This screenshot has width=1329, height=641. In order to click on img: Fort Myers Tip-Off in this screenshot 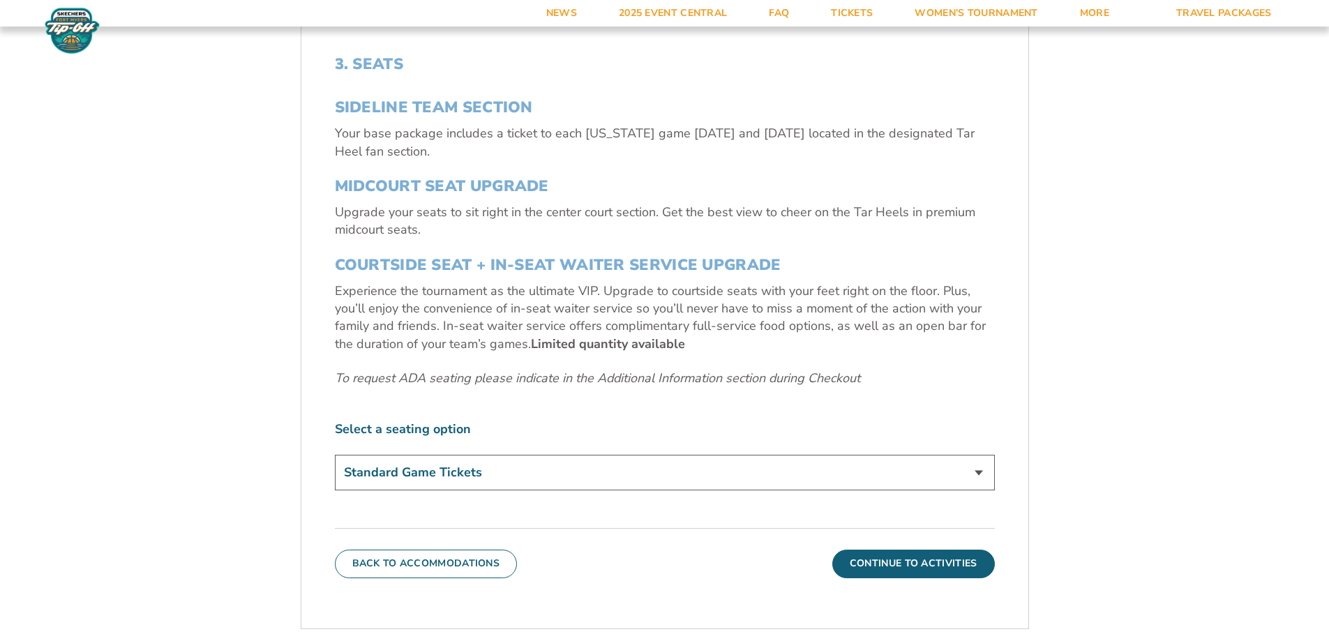, I will do `click(72, 31)`.